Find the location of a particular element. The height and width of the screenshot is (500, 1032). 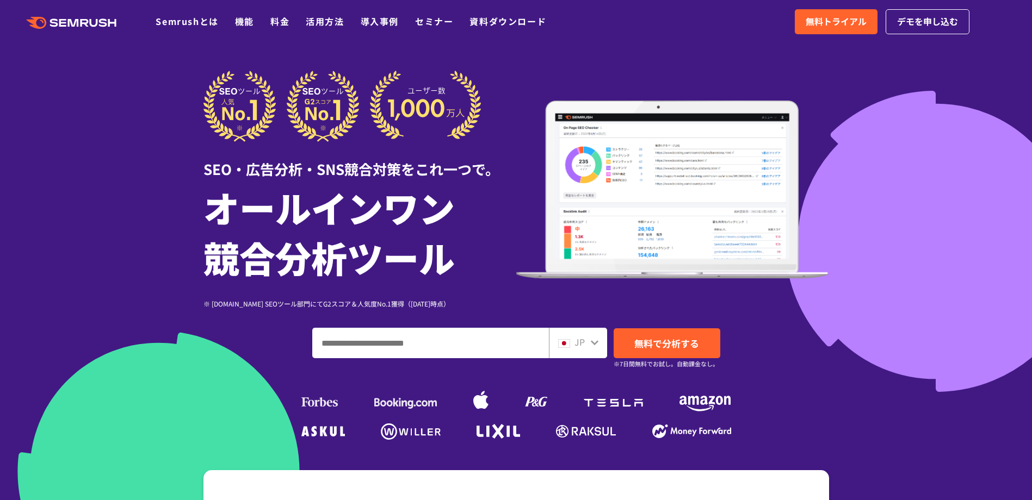

a: セミナー is located at coordinates (434, 21).